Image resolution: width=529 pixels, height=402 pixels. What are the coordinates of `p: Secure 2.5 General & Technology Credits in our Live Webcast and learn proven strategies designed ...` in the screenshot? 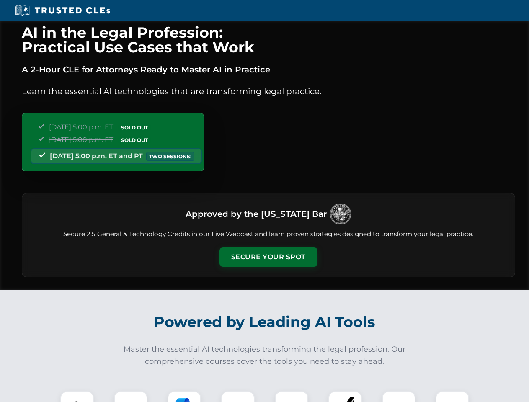 It's located at (268, 234).